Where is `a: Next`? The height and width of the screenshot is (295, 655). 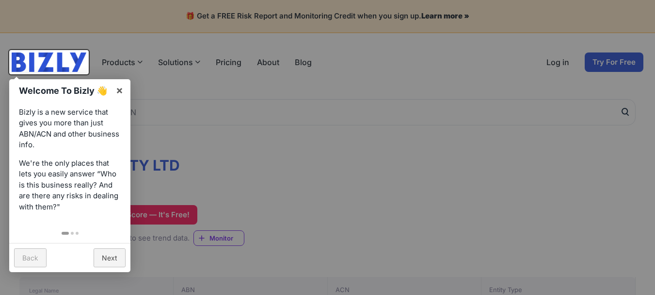 a: Next is located at coordinates (110, 257).